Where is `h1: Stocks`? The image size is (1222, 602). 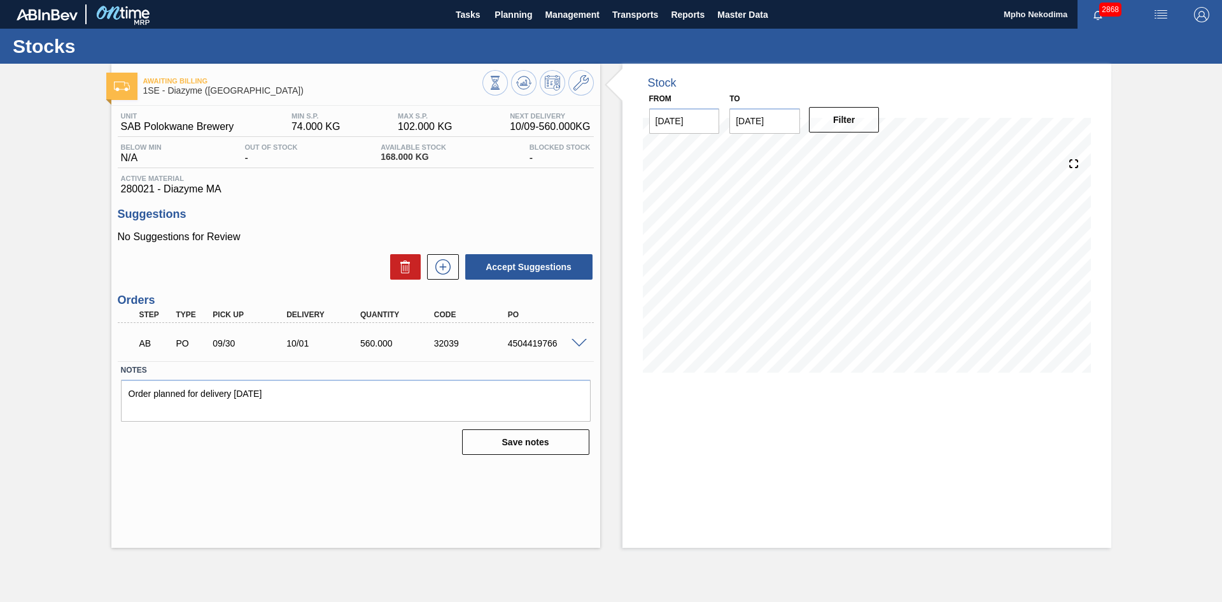
h1: Stocks is located at coordinates (125, 46).